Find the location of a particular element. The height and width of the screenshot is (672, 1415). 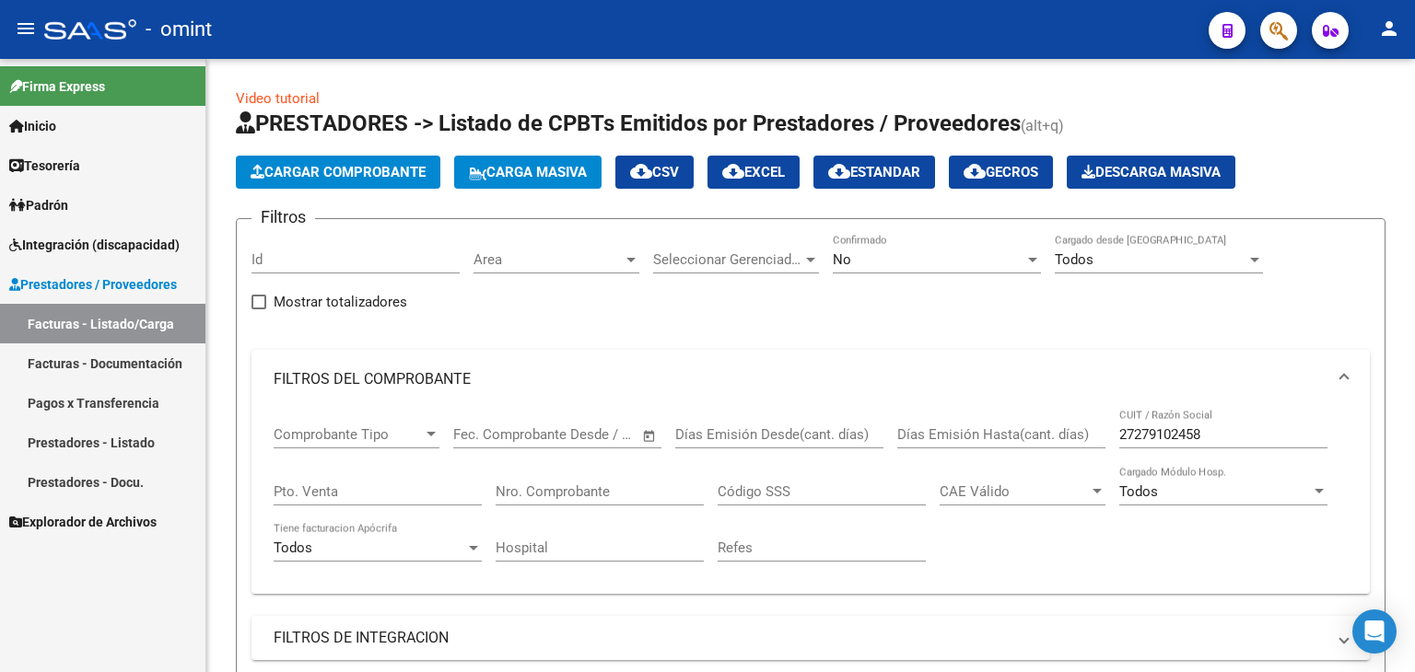

span: Explorador de Archivos is located at coordinates (83, 522).